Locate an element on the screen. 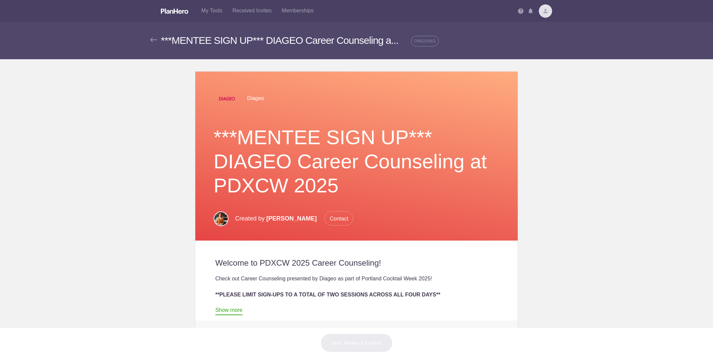 Image resolution: width=713 pixels, height=358 pixels. button: Next: Review & Confirm is located at coordinates (356, 343).